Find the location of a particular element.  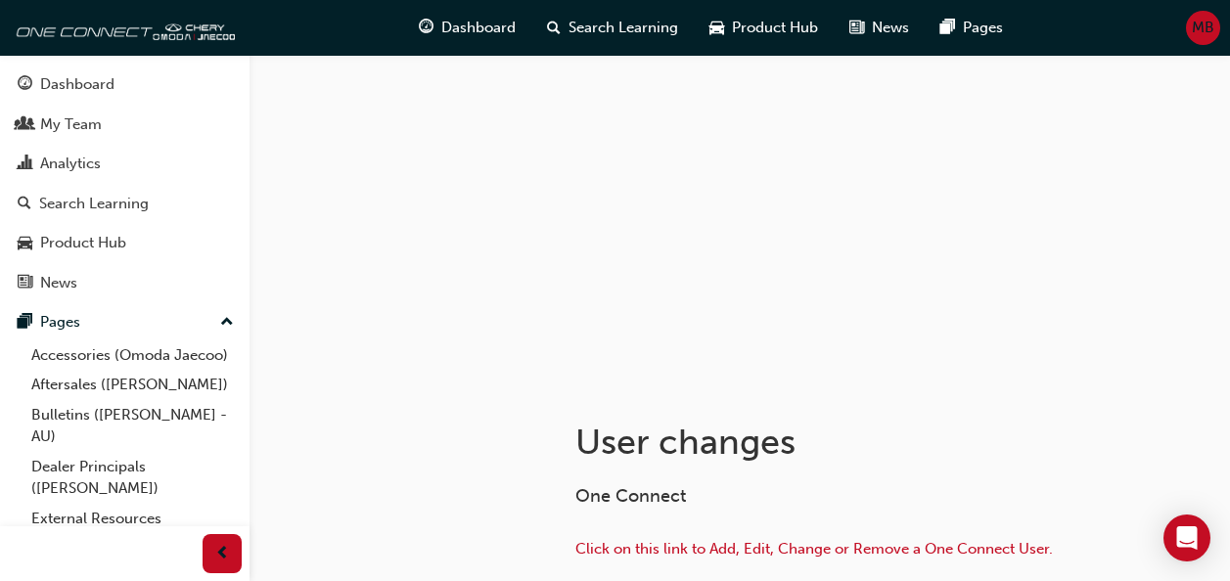

a: car-iconProduct Hub is located at coordinates (764, 27).